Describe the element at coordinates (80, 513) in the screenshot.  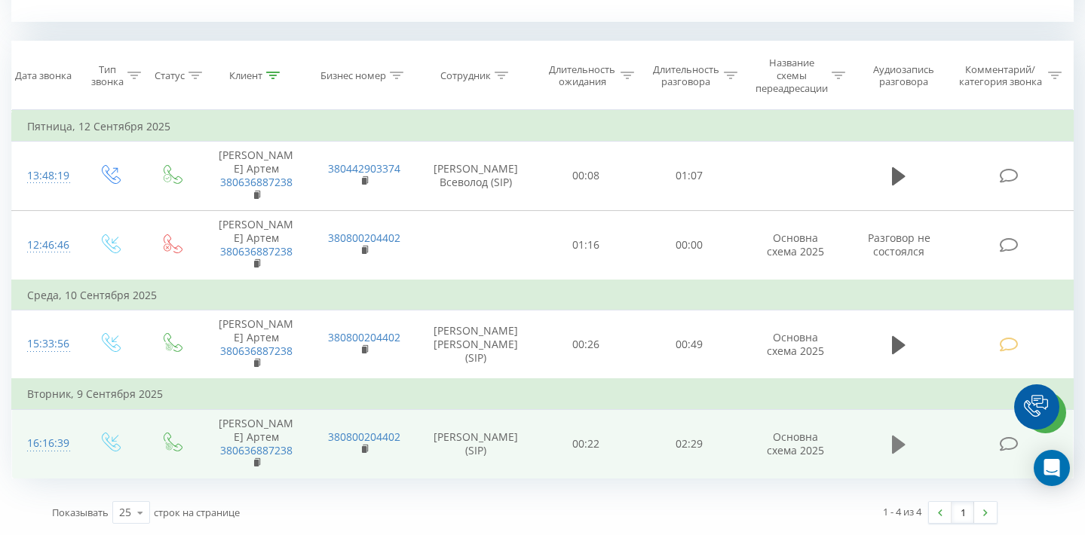
I see `span: Показывать` at that location.